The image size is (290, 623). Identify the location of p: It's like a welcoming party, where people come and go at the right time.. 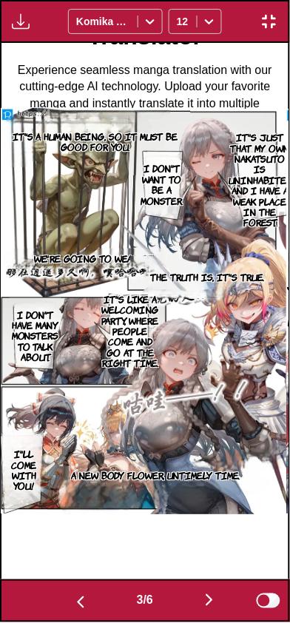
(130, 331).